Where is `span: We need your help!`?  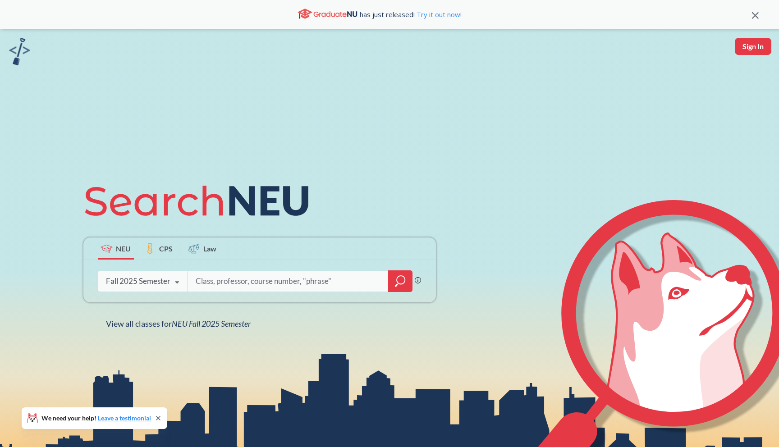
span: We need your help! is located at coordinates (96, 418).